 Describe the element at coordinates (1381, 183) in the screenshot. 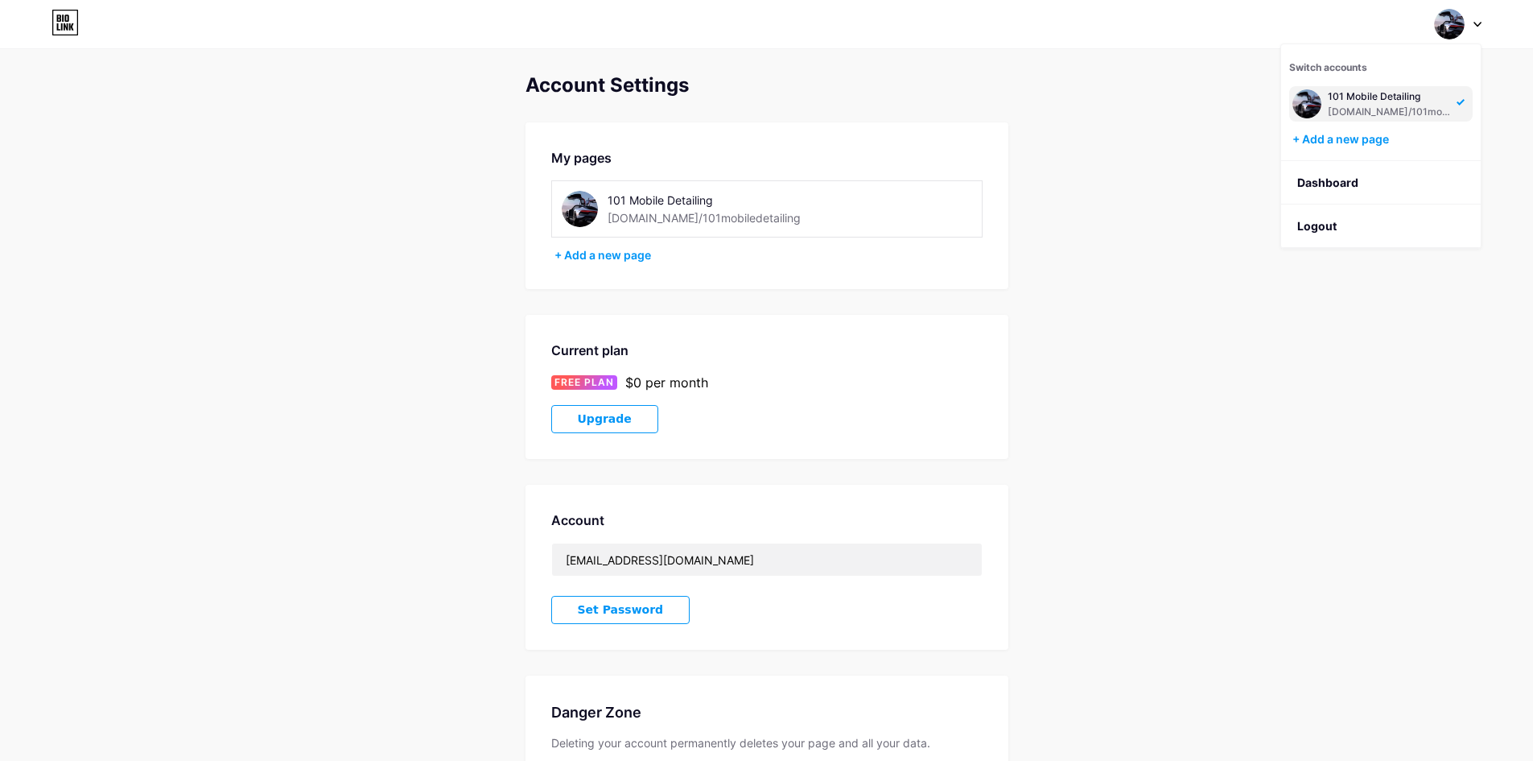

I see `a: Dashboard` at that location.